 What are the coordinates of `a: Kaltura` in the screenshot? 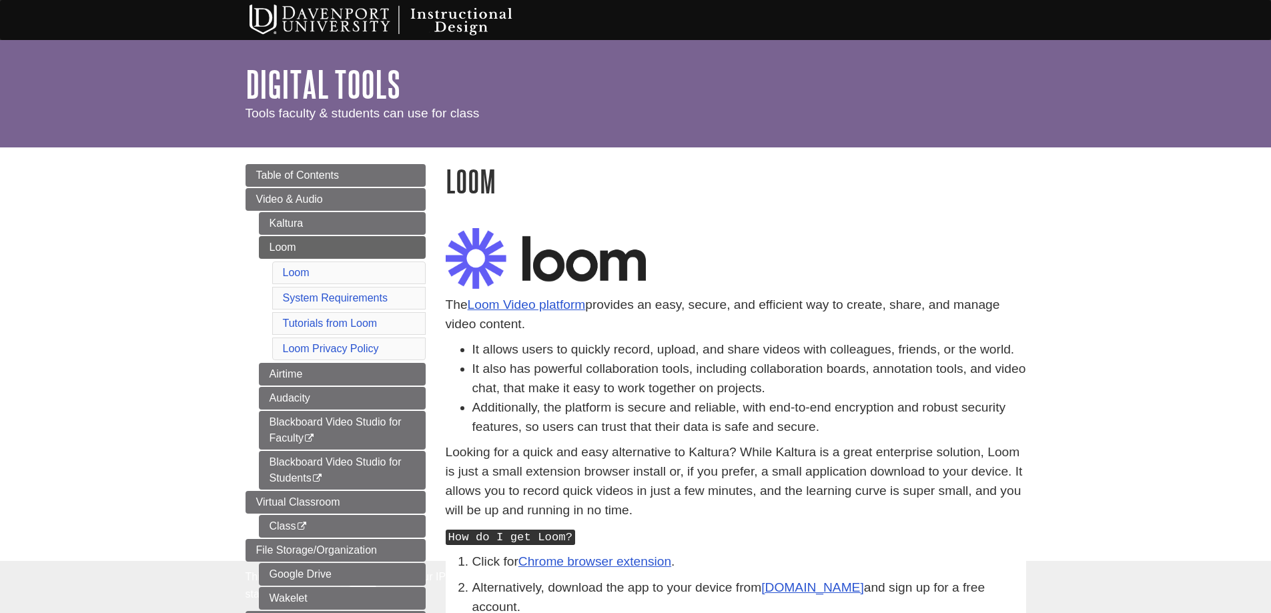 It's located at (342, 223).